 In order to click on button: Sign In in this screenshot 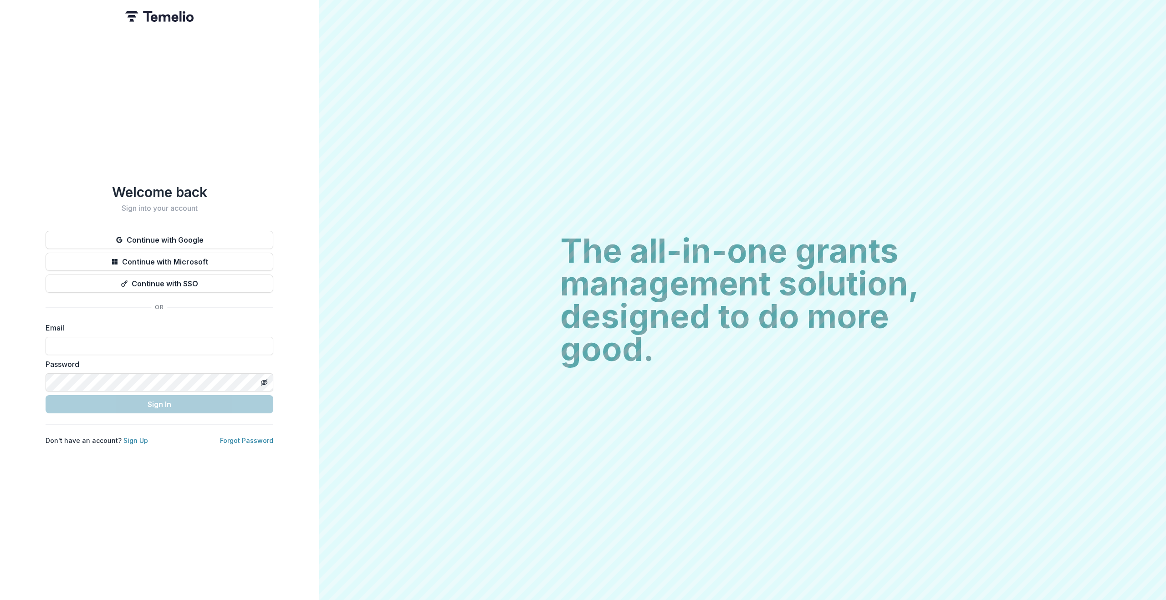, I will do `click(159, 405)`.